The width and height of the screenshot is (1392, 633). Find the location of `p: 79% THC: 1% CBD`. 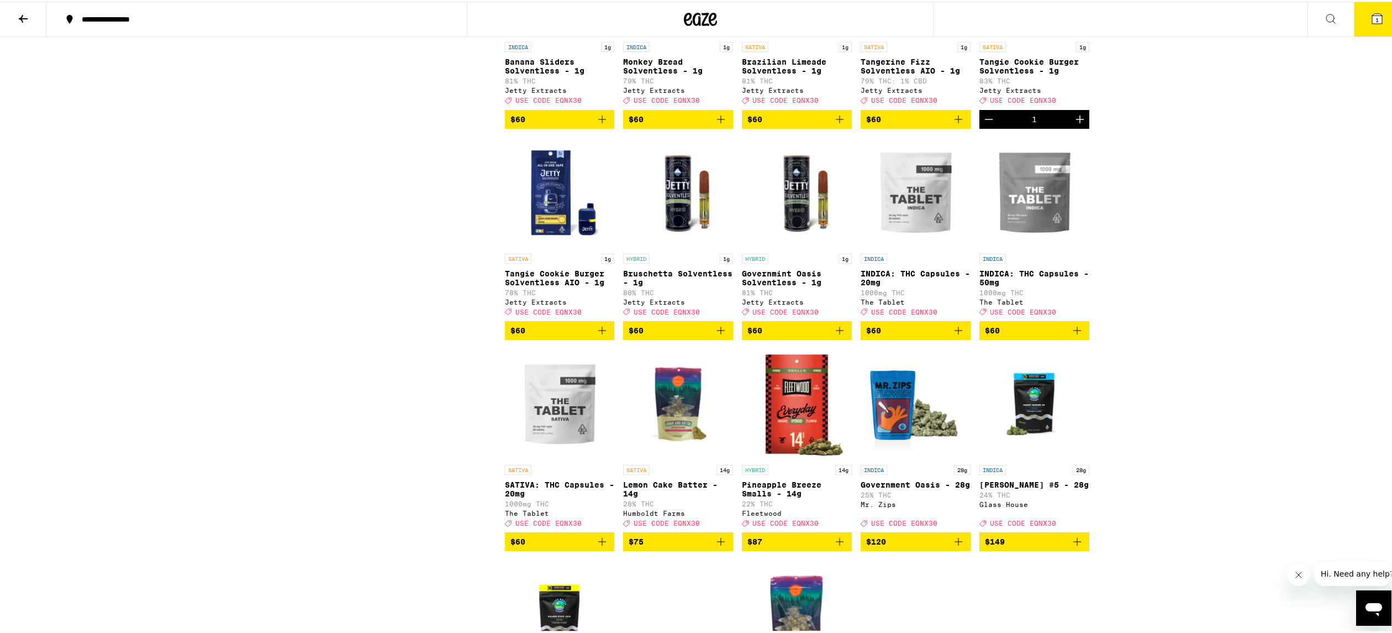

p: 79% THC: 1% CBD is located at coordinates (915, 79).